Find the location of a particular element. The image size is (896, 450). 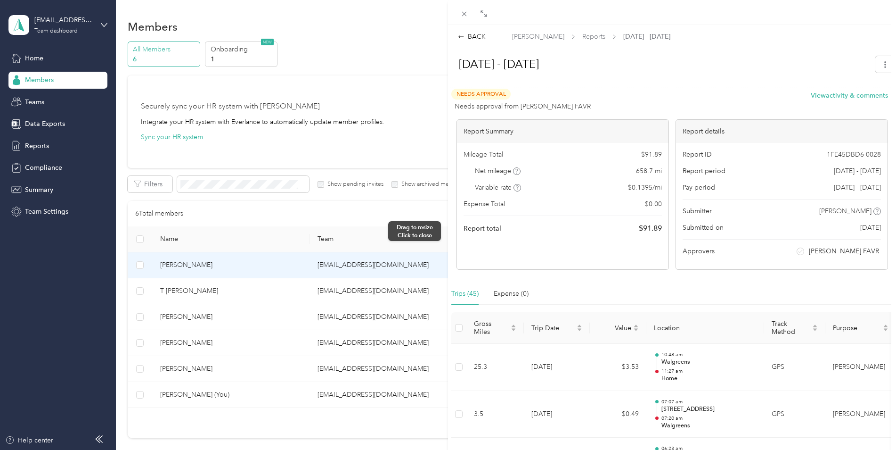

p: 07:20 am is located at coordinates (709, 418).